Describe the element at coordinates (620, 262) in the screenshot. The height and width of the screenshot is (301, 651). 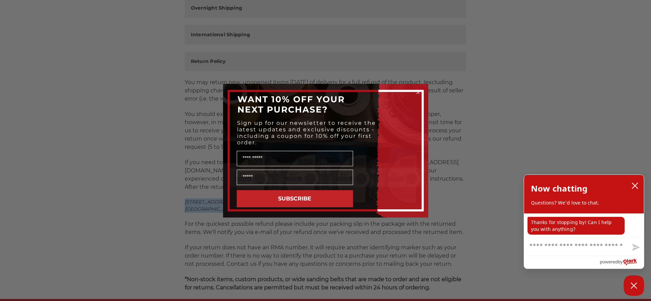
I see `span: by` at that location.